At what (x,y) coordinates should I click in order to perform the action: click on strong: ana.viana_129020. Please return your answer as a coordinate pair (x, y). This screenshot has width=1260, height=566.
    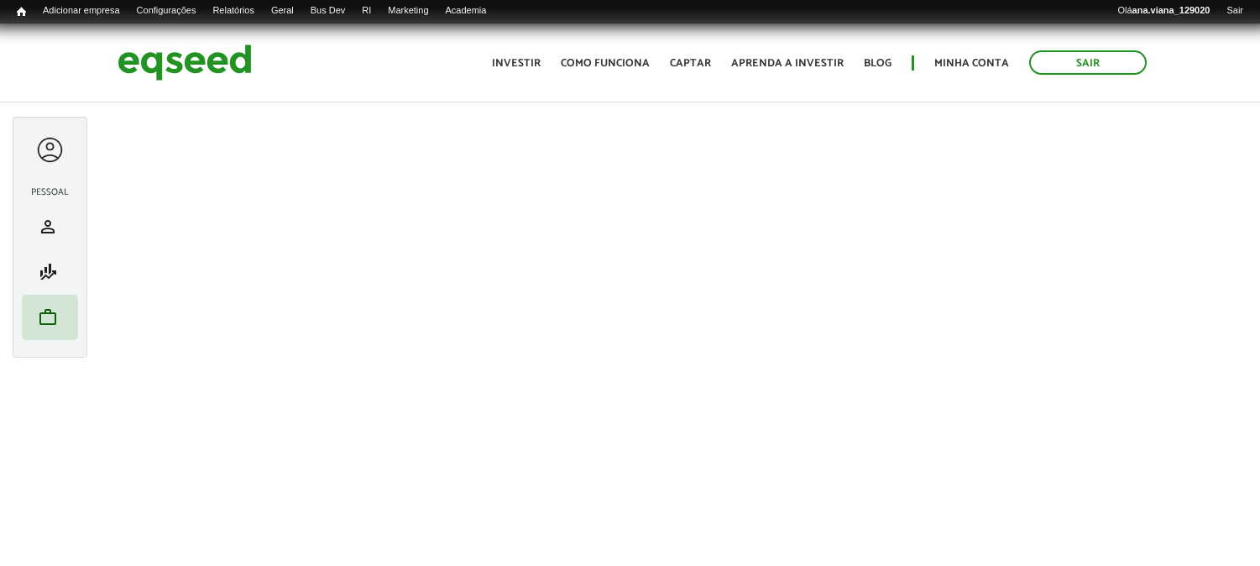
    Looking at the image, I should click on (1171, 10).